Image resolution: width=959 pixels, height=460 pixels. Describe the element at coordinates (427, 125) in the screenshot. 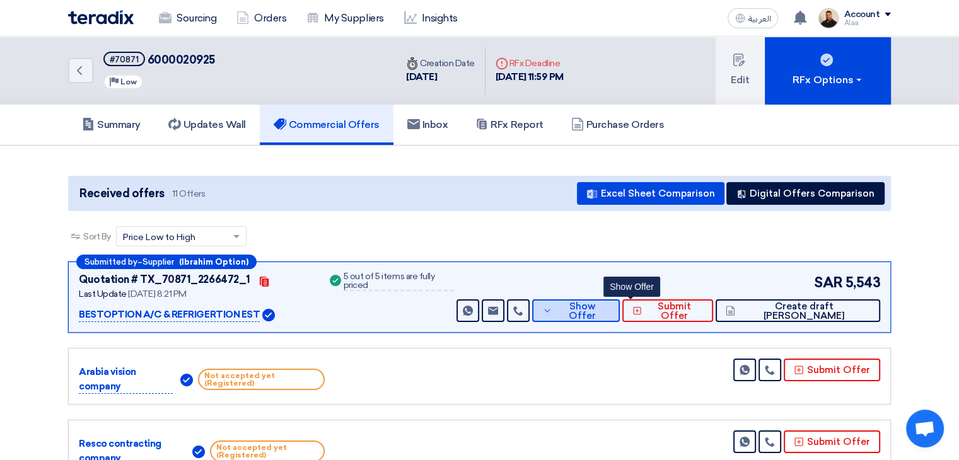

I see `a: Inbox` at that location.